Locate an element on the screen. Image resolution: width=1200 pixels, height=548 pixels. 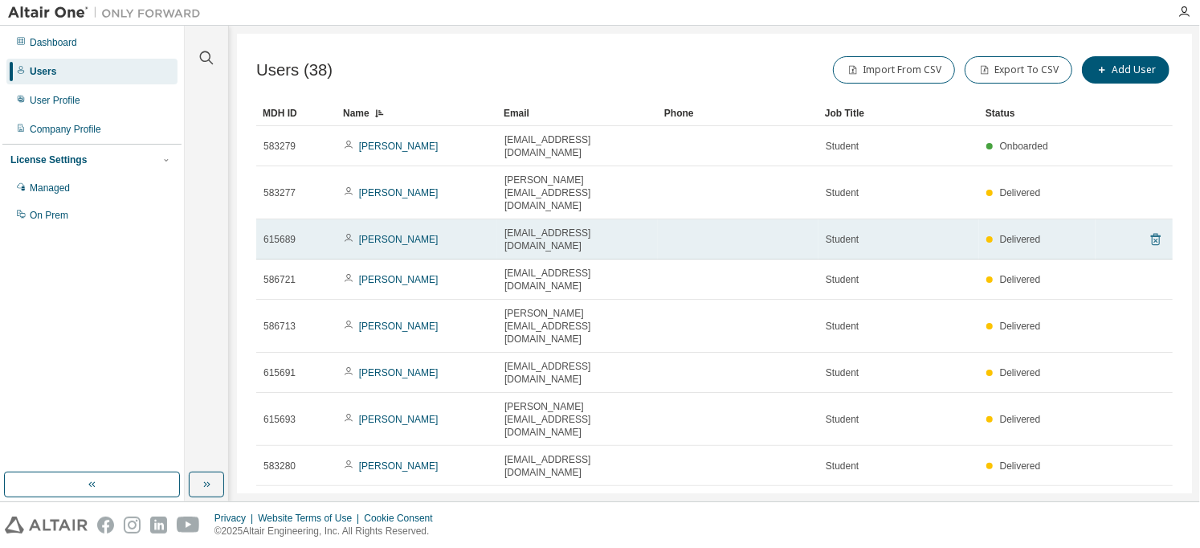
span: 615693 is located at coordinates (279, 419).